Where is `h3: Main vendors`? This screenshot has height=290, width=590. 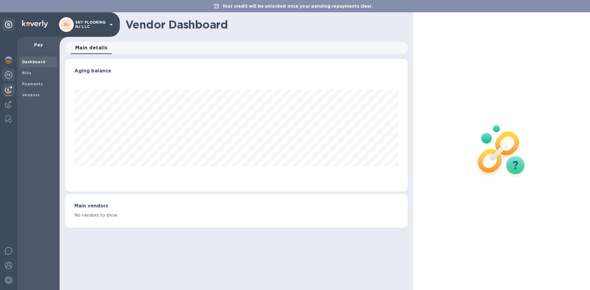
h3: Main vendors is located at coordinates (236, 206).